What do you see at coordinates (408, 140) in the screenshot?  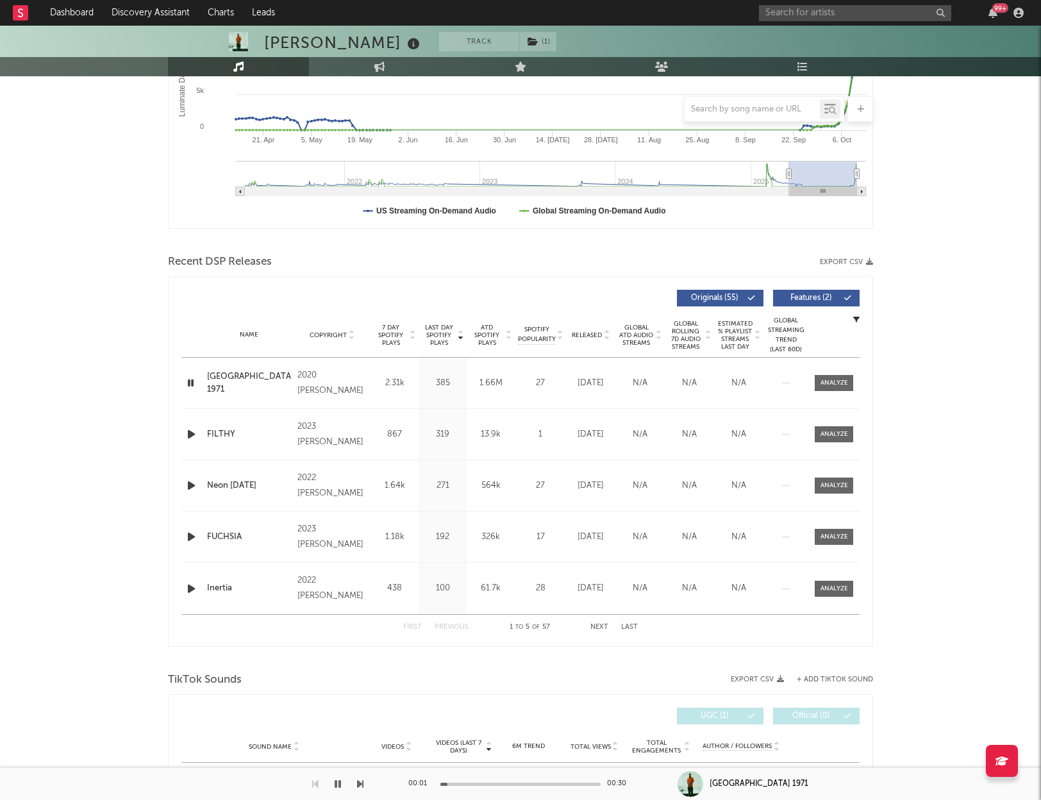 I see `text: 2. Jun` at bounding box center [408, 140].